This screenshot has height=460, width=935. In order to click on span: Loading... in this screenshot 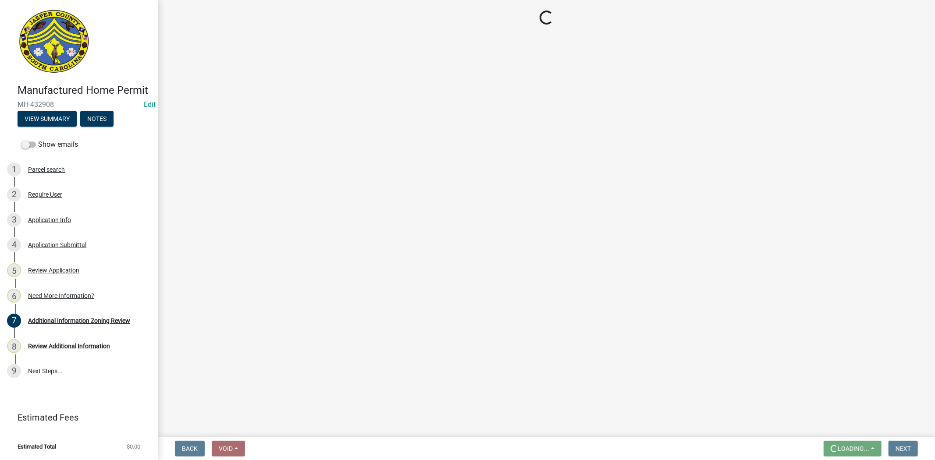, I will do `click(853, 449)`.